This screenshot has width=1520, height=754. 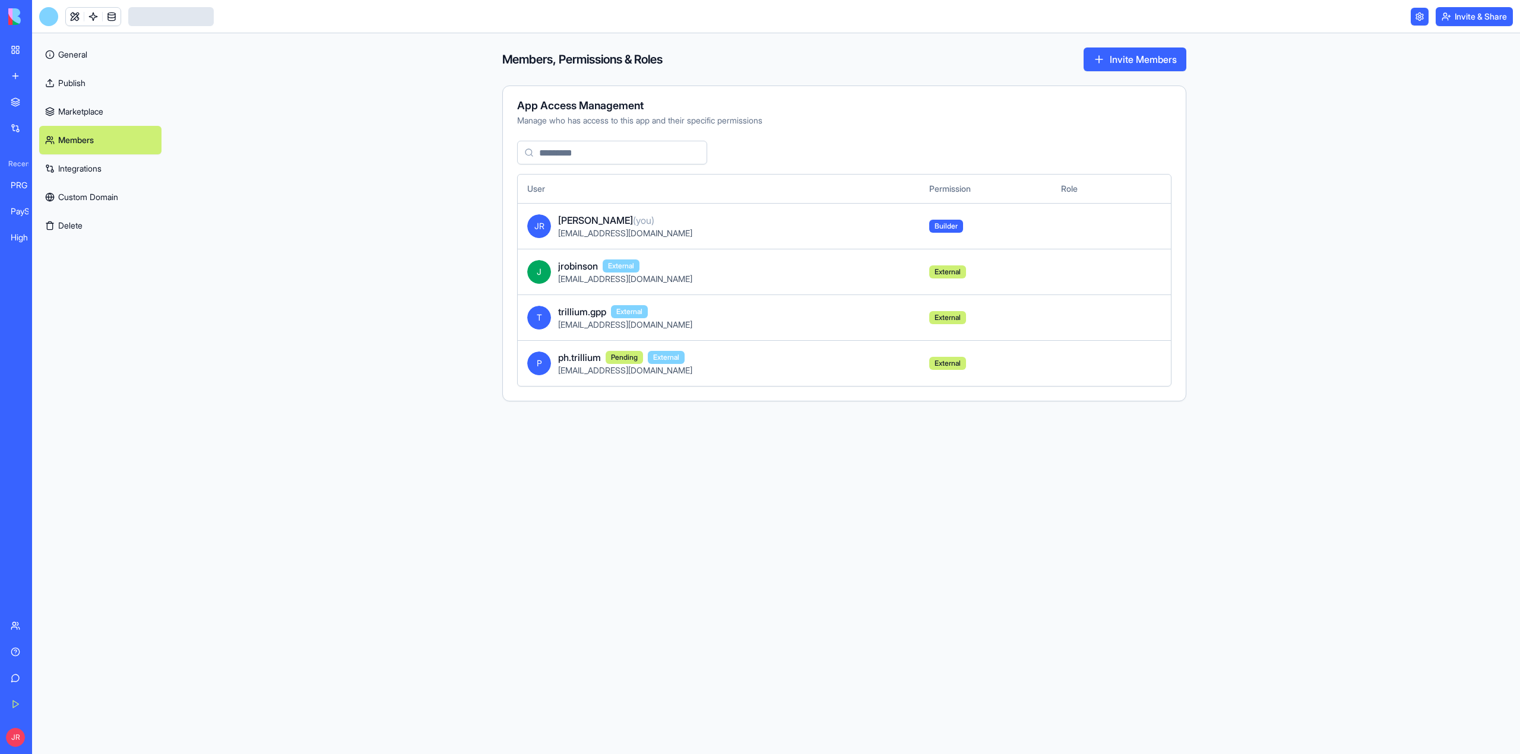 I want to click on a: PRG Educational Substitute Management, so click(x=27, y=185).